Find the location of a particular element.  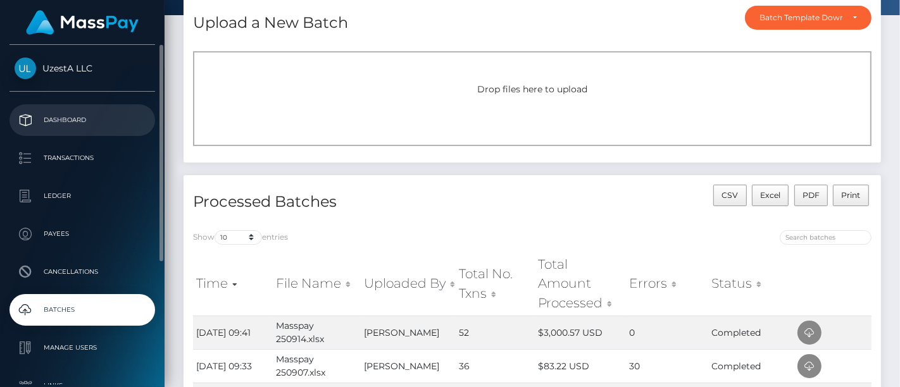

span: Print is located at coordinates (851, 195).